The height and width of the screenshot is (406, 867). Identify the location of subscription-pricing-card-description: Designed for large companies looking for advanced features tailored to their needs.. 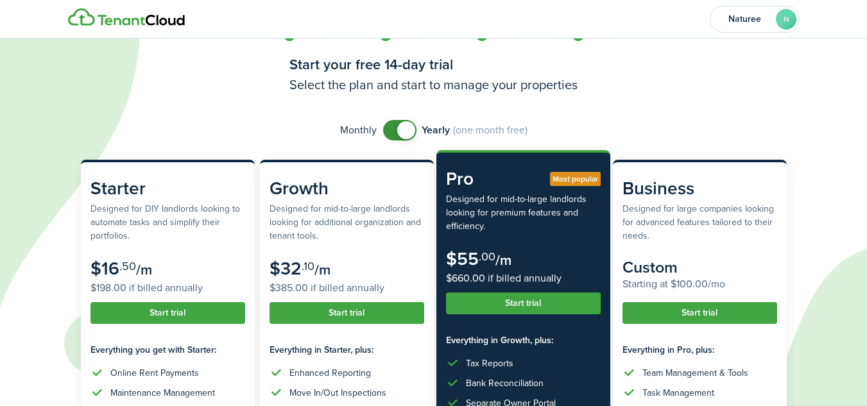
(700, 222).